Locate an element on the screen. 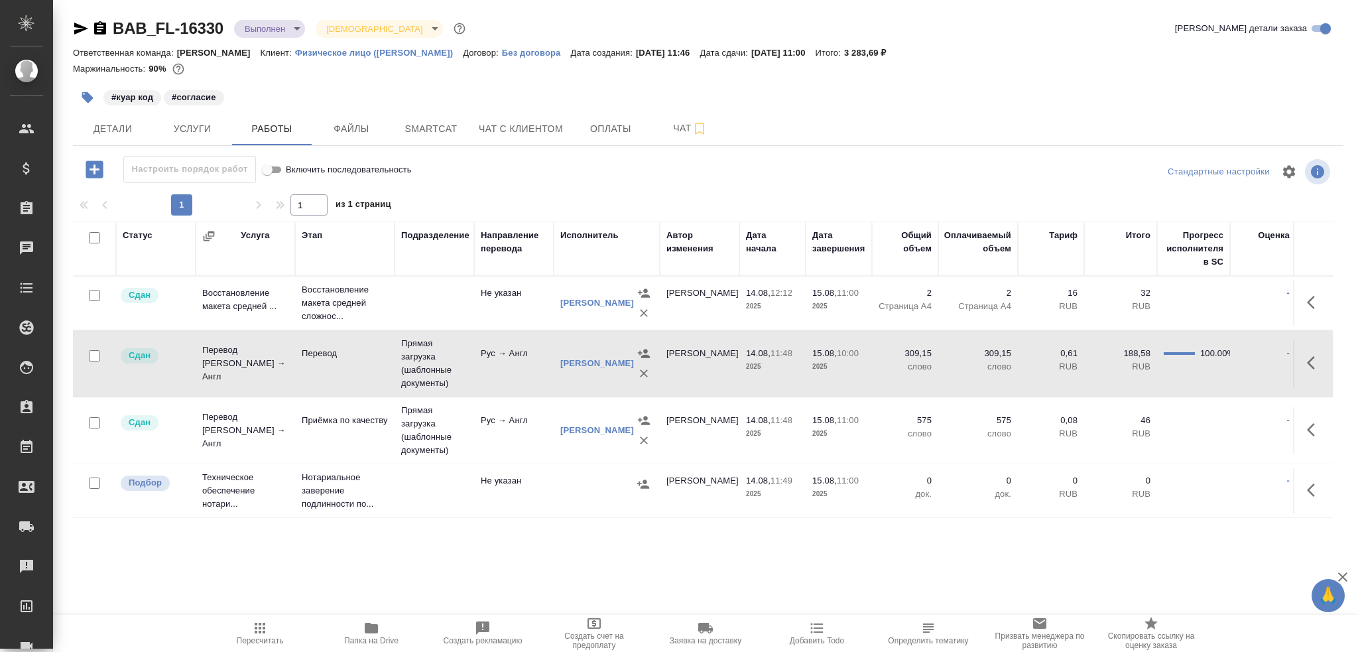 Image resolution: width=1358 pixels, height=652 pixels. div: Можно подбирать исполнителей is located at coordinates (154, 483).